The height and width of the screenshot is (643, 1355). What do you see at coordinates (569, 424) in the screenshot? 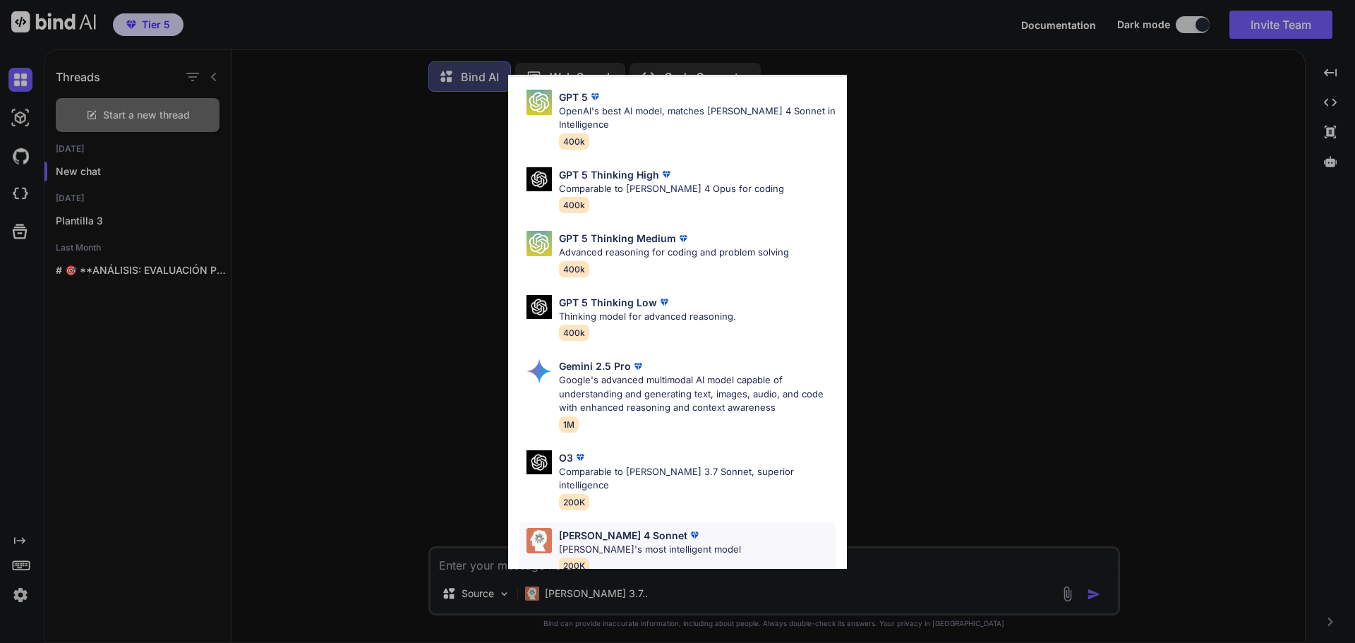
I see `span: 1M` at bounding box center [569, 424].